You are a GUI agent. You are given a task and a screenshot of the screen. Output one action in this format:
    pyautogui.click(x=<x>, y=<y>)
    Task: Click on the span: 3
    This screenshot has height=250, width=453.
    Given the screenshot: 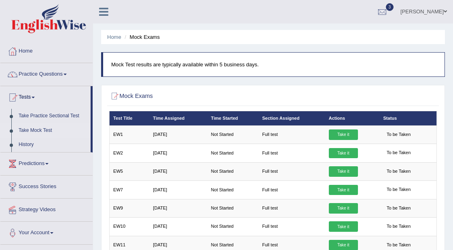 What is the action you would take?
    pyautogui.click(x=390, y=7)
    